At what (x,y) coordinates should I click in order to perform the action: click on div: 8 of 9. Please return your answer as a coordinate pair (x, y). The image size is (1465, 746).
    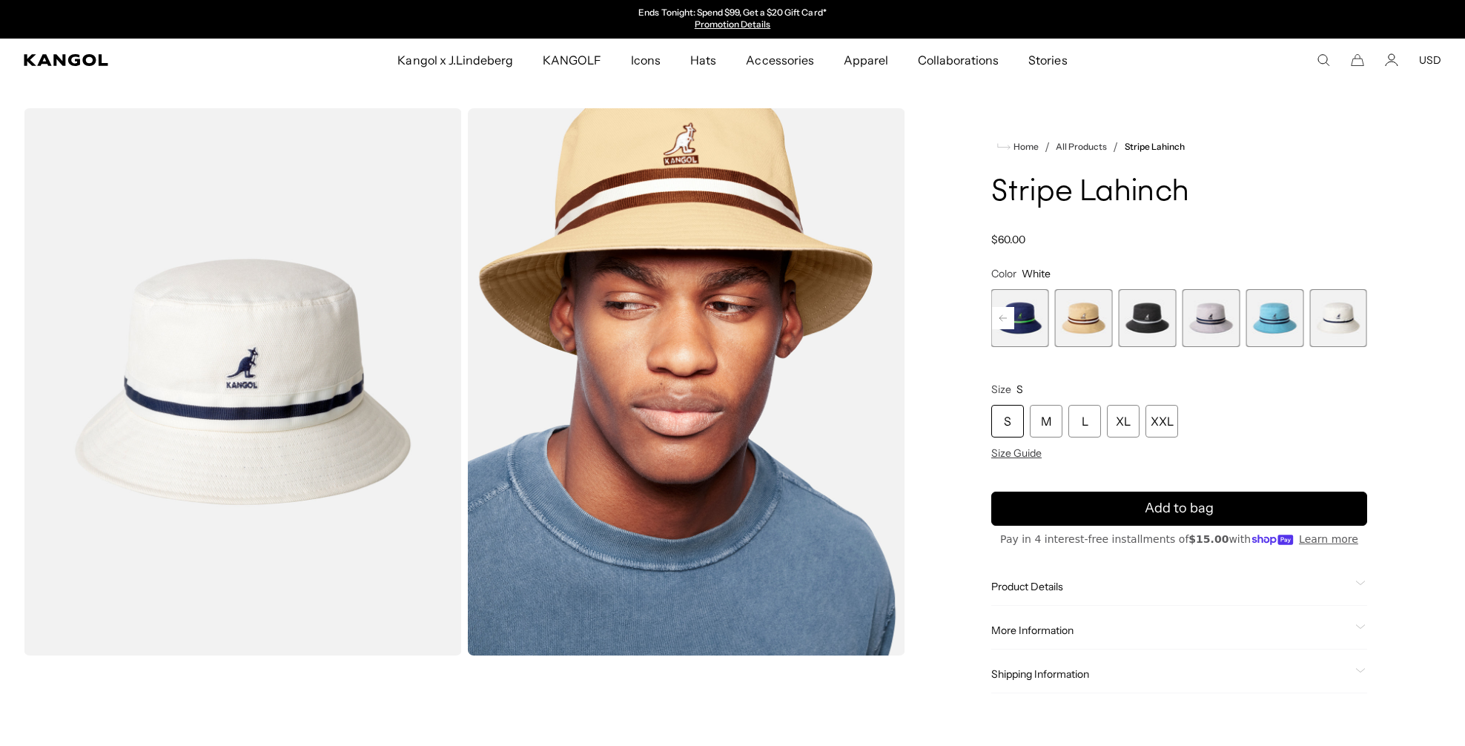
    Looking at the image, I should click on (1274, 318).